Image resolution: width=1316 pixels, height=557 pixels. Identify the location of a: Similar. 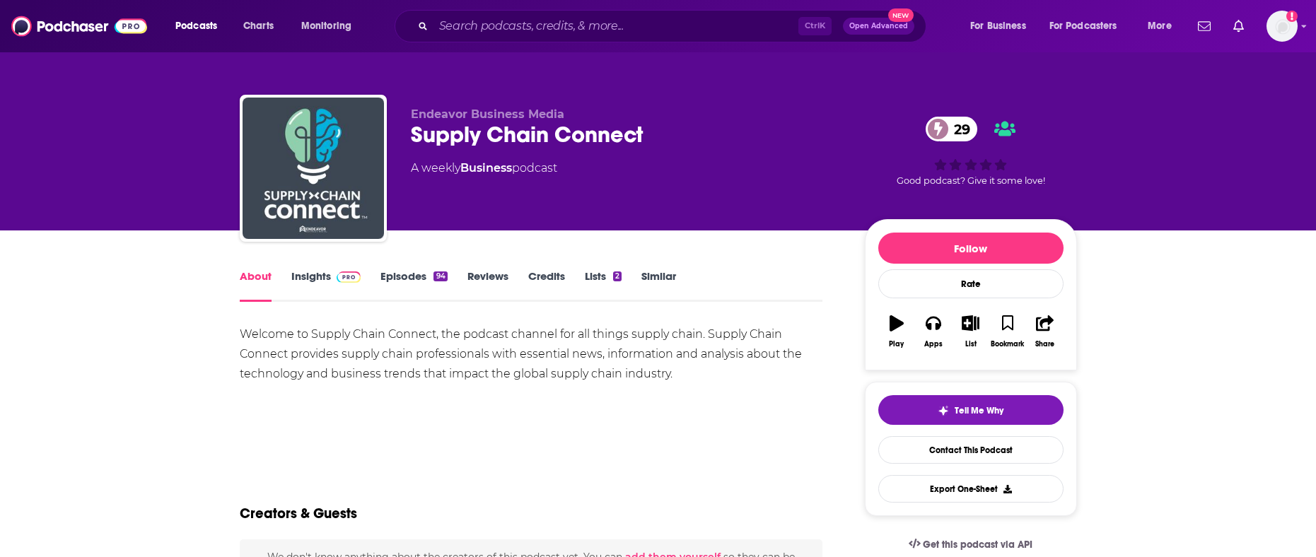
(658, 286).